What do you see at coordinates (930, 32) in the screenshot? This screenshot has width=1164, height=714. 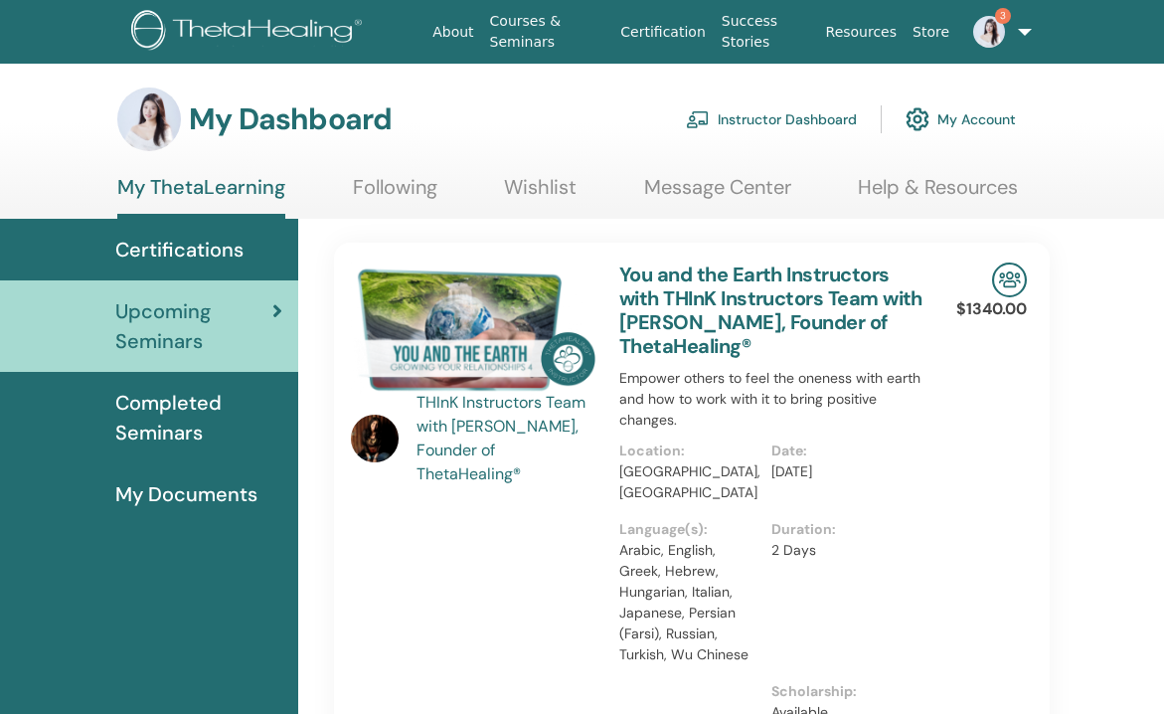 I see `a: Store` at bounding box center [930, 32].